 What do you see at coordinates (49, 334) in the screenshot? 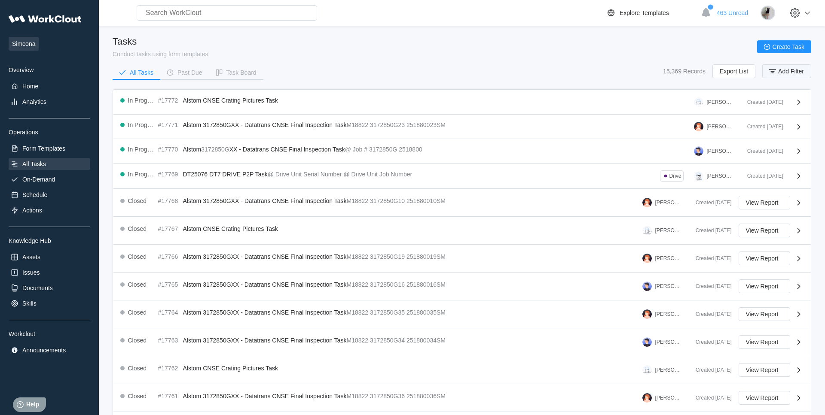
I see `div: Workclout` at bounding box center [49, 334].